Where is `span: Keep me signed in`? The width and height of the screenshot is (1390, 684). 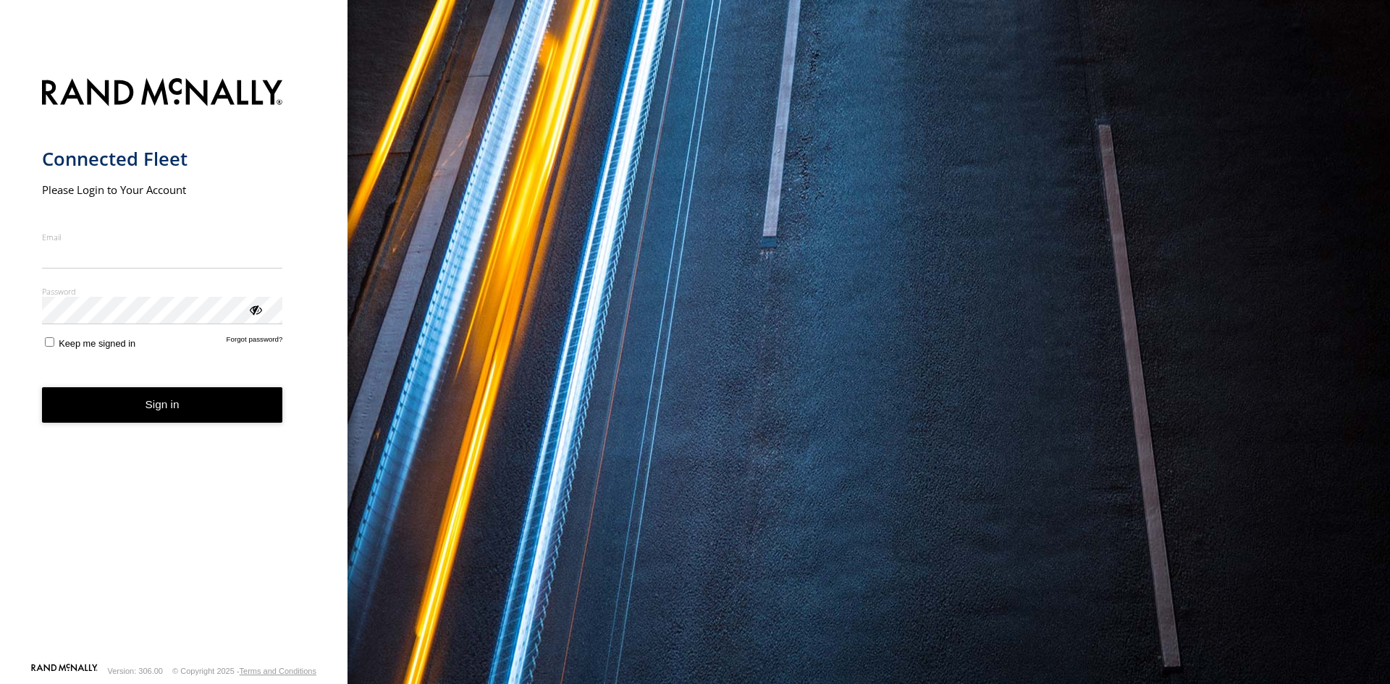 span: Keep me signed in is located at coordinates (97, 343).